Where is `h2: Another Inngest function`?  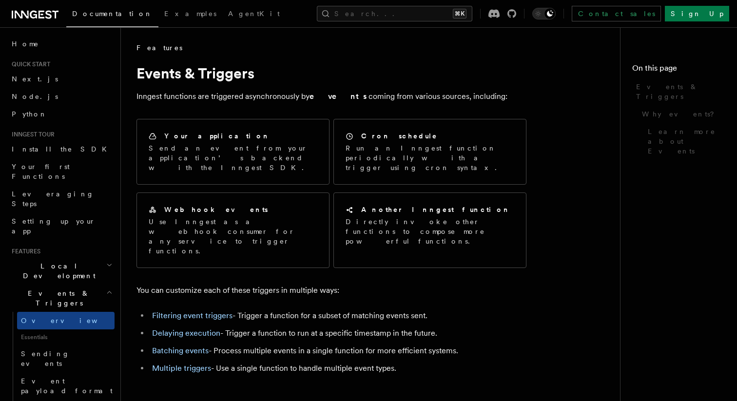 h2: Another Inngest function is located at coordinates (436, 210).